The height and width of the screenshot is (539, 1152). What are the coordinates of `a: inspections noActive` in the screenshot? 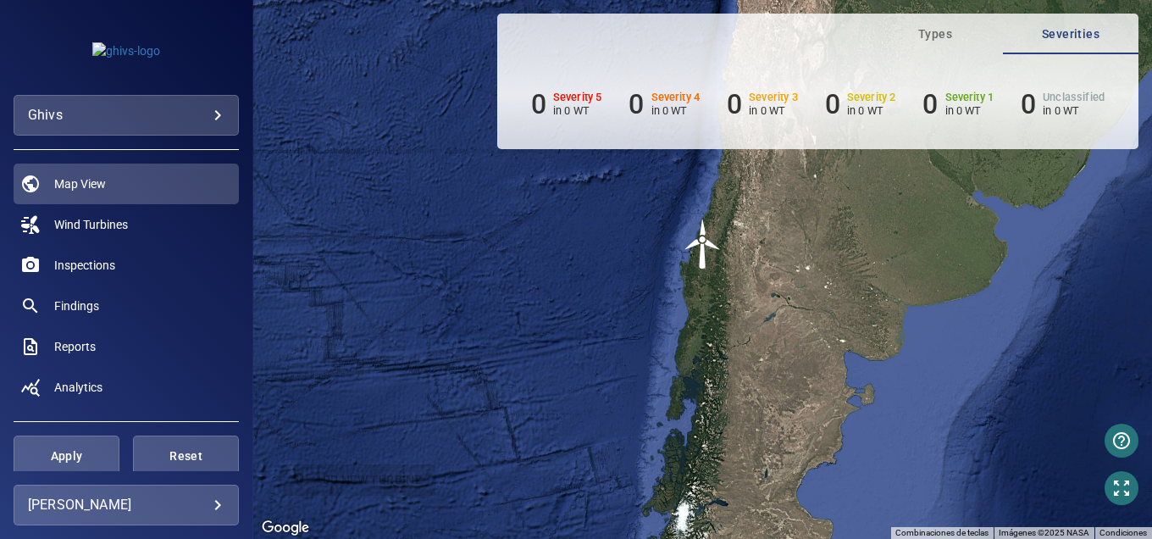 It's located at (126, 265).